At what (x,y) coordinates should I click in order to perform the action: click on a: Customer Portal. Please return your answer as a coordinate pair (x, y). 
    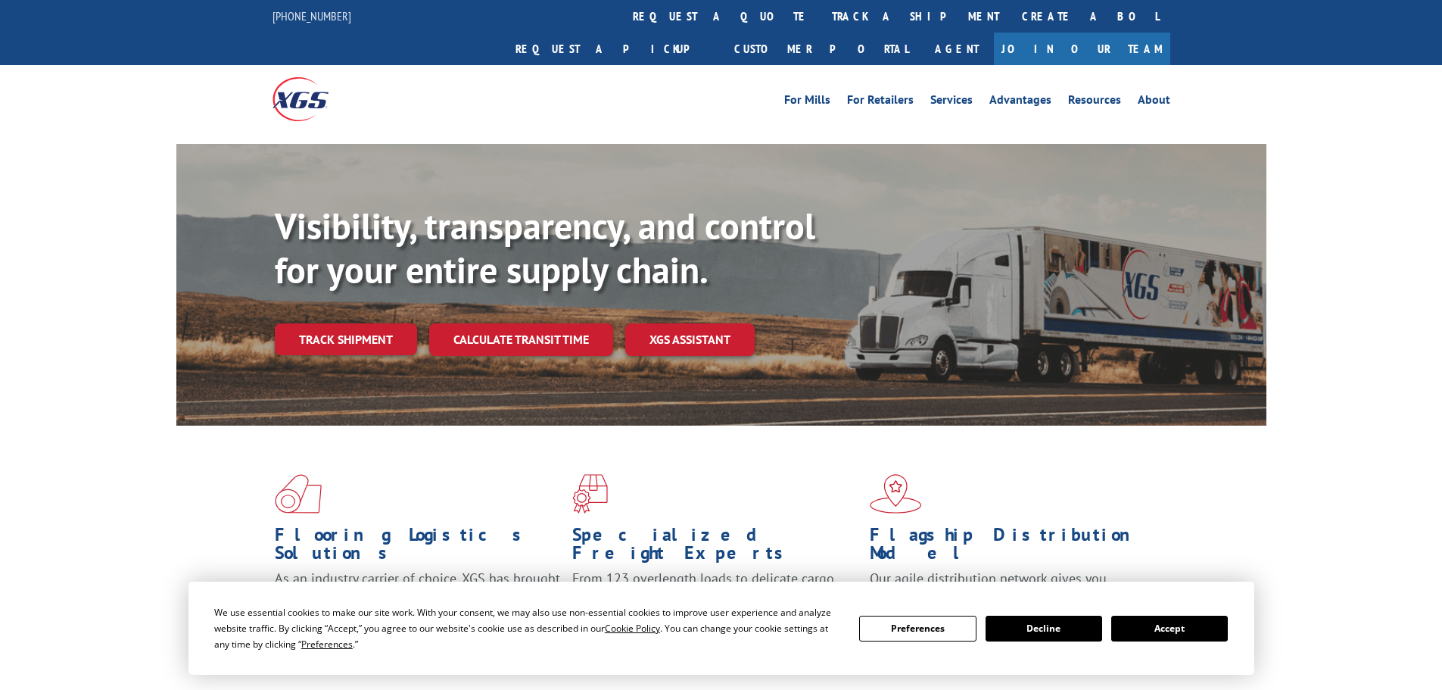
    Looking at the image, I should click on (821, 48).